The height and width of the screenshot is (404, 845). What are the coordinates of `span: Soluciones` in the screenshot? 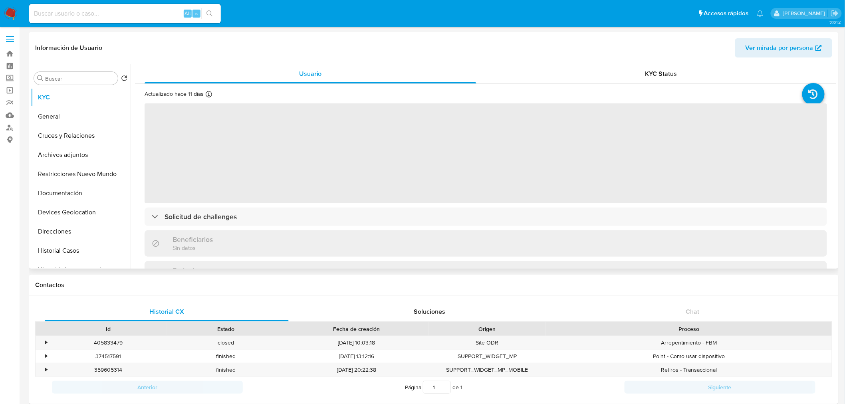 It's located at (429, 311).